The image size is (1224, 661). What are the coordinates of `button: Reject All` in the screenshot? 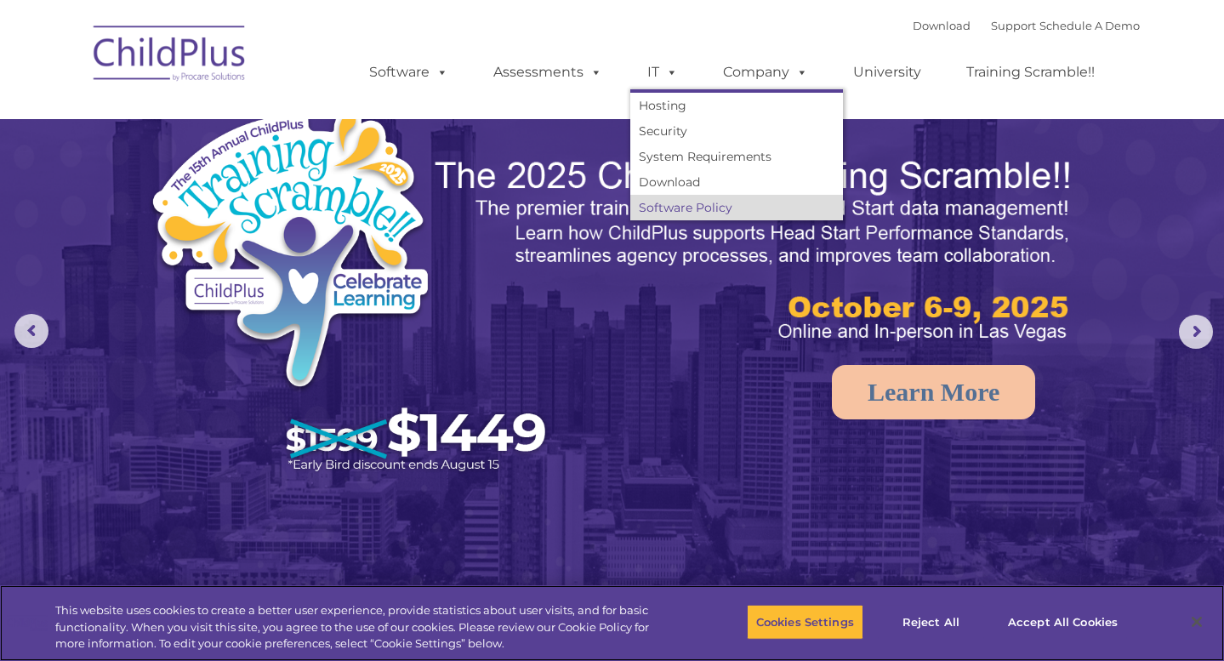 It's located at (930, 622).